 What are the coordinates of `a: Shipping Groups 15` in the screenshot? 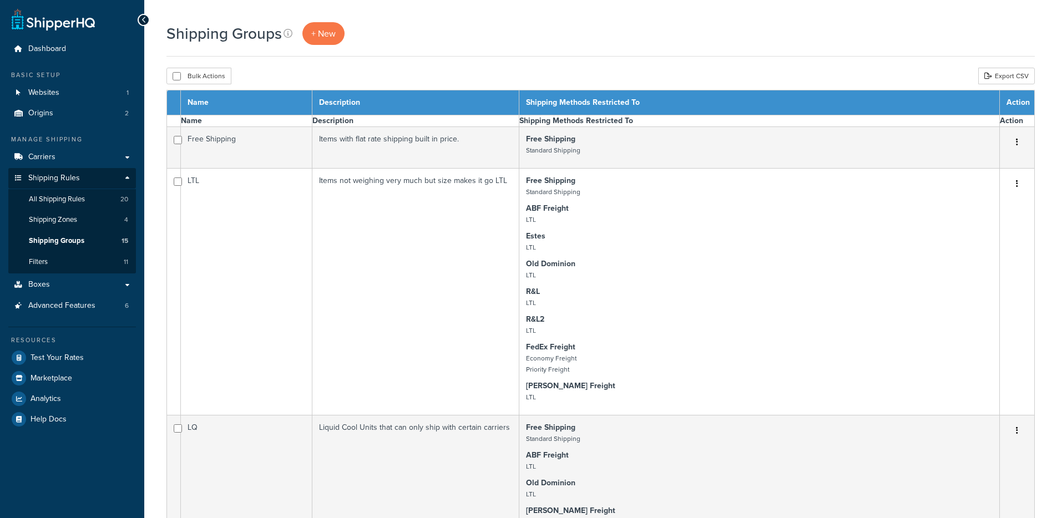 It's located at (72, 241).